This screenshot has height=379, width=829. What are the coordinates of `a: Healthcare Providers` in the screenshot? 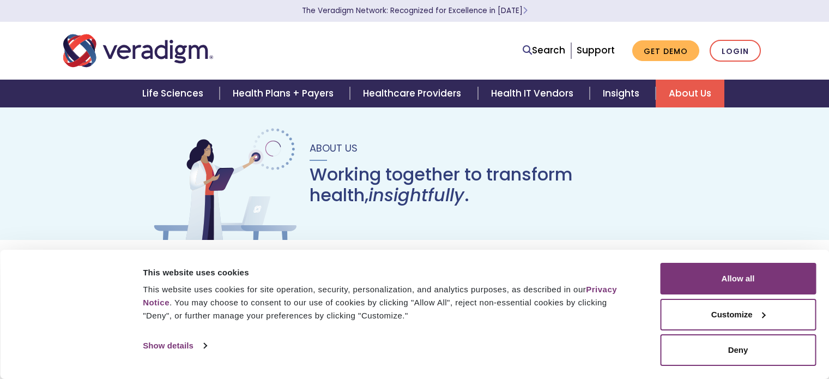 It's located at (413, 93).